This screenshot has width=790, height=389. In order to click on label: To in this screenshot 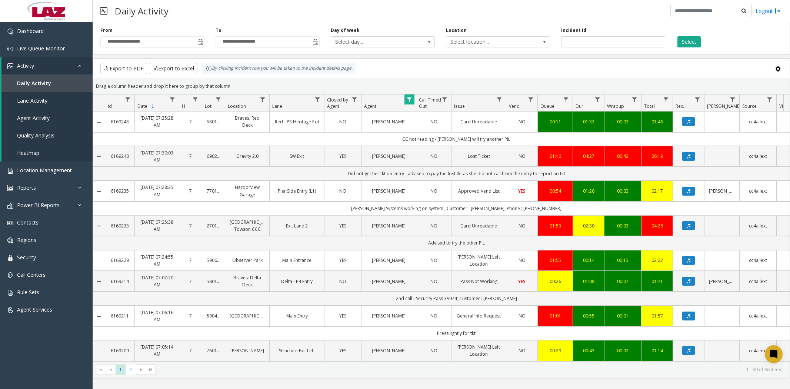, I will do `click(218, 30)`.